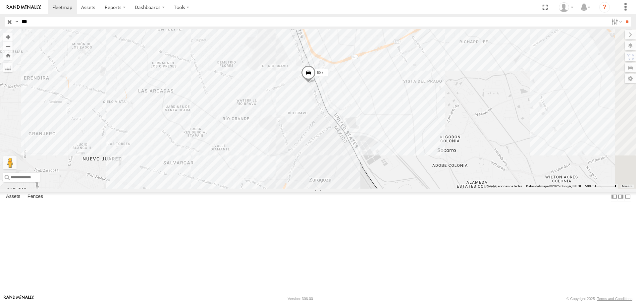 Image resolution: width=636 pixels, height=302 pixels. Describe the element at coordinates (8, 68) in the screenshot. I see `label: Measure` at that location.